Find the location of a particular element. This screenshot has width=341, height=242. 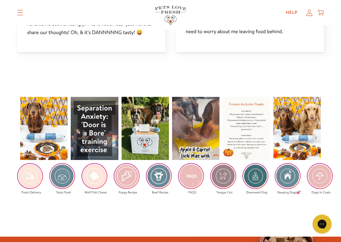

img: 58314_2810153398668061499-4t.jpg is located at coordinates (94, 176).